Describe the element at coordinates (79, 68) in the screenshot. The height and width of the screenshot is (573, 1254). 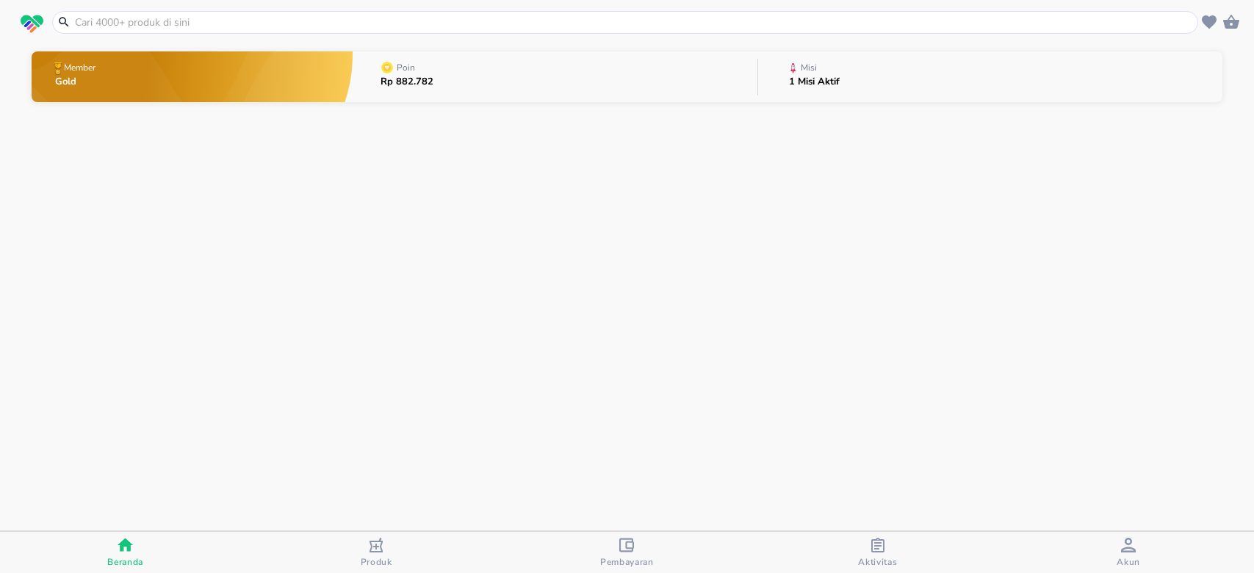
I see `p: Member` at that location.